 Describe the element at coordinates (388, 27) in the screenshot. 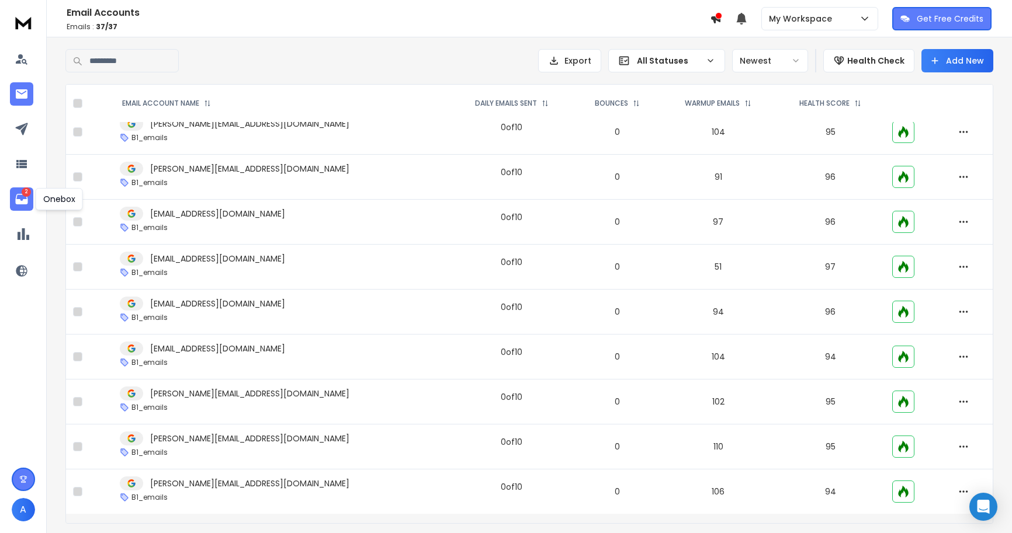

I see `p: Emails :` at that location.